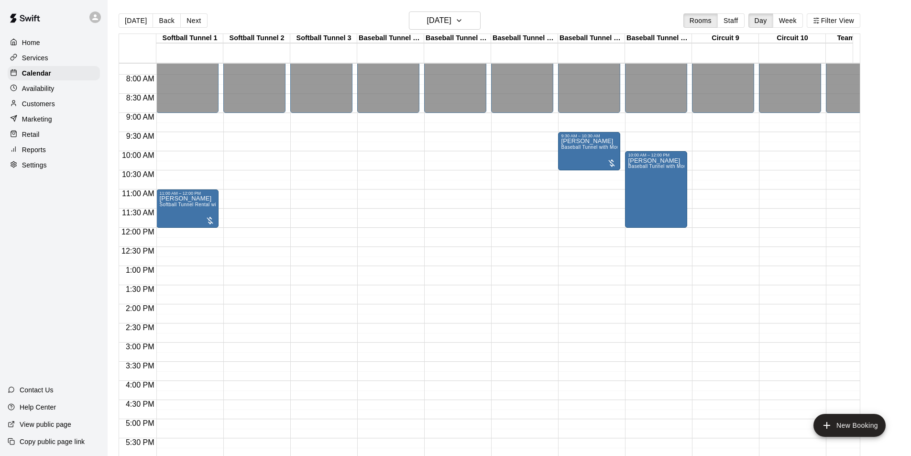 The image size is (911, 456). What do you see at coordinates (54, 88) in the screenshot?
I see `div: Availability` at bounding box center [54, 88].